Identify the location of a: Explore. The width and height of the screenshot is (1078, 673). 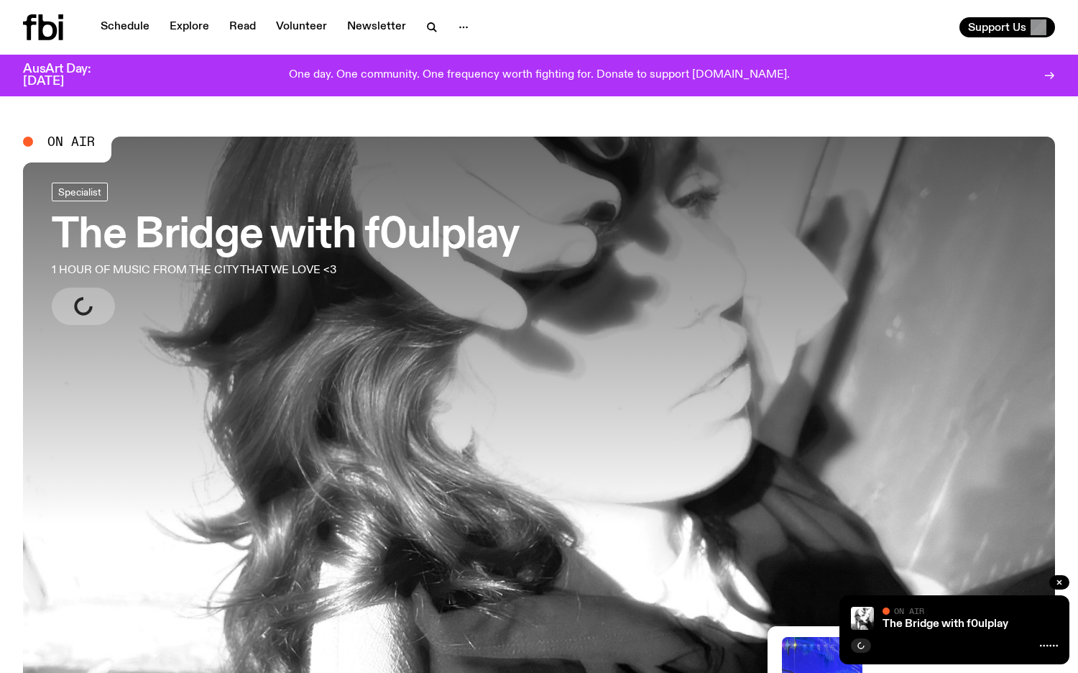
(189, 27).